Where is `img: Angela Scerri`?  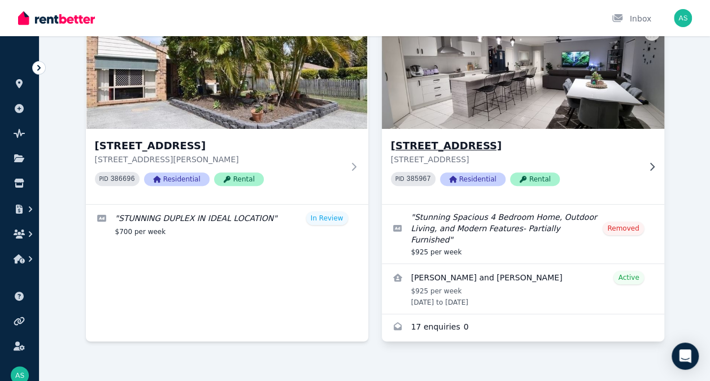
img: Angela Scerri is located at coordinates (683, 18).